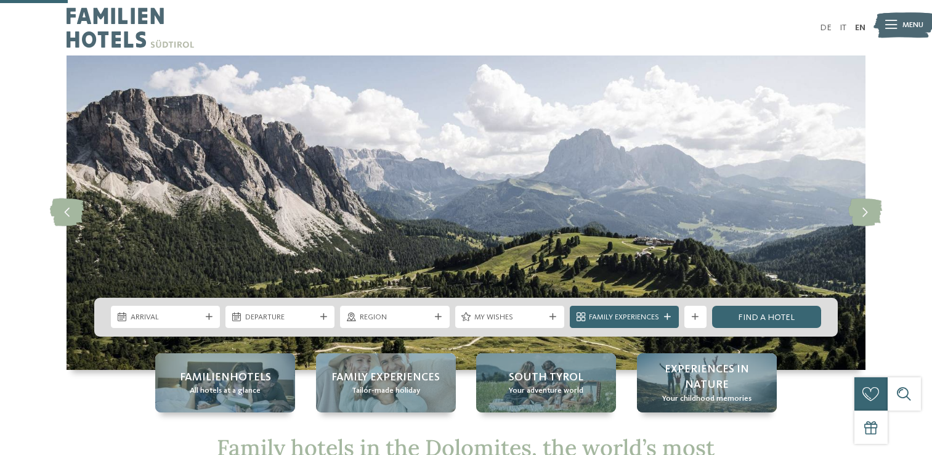 This screenshot has width=932, height=455. I want to click on a: Family hotels in the Dolomites: Holidays in the realm of the Pale Mountains Familienhotels All ho..., so click(225, 383).